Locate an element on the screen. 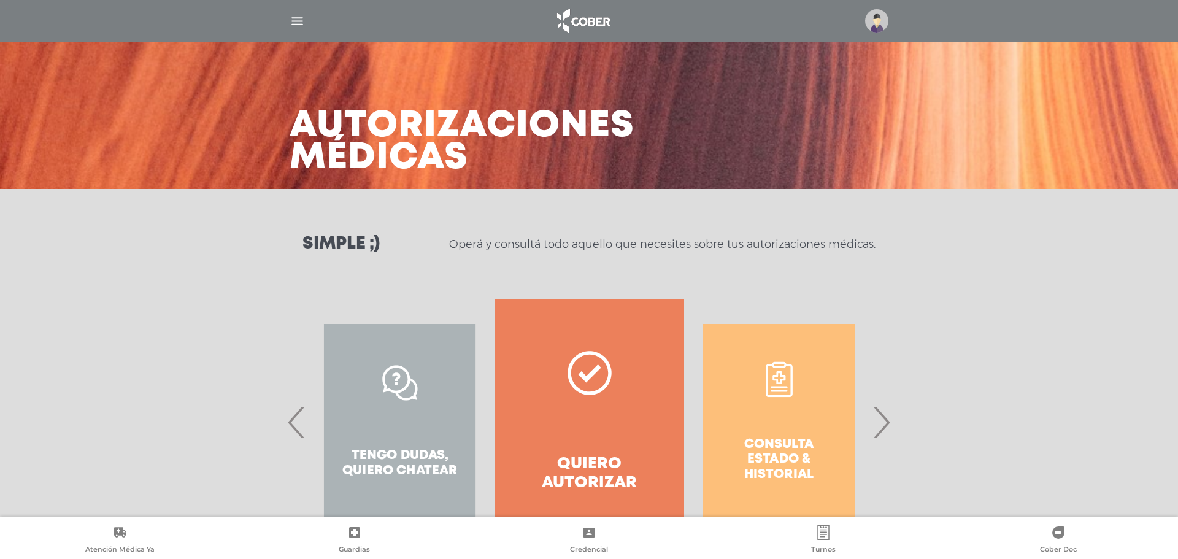 The height and width of the screenshot is (559, 1178). span: Atención Médica Ya is located at coordinates (120, 550).